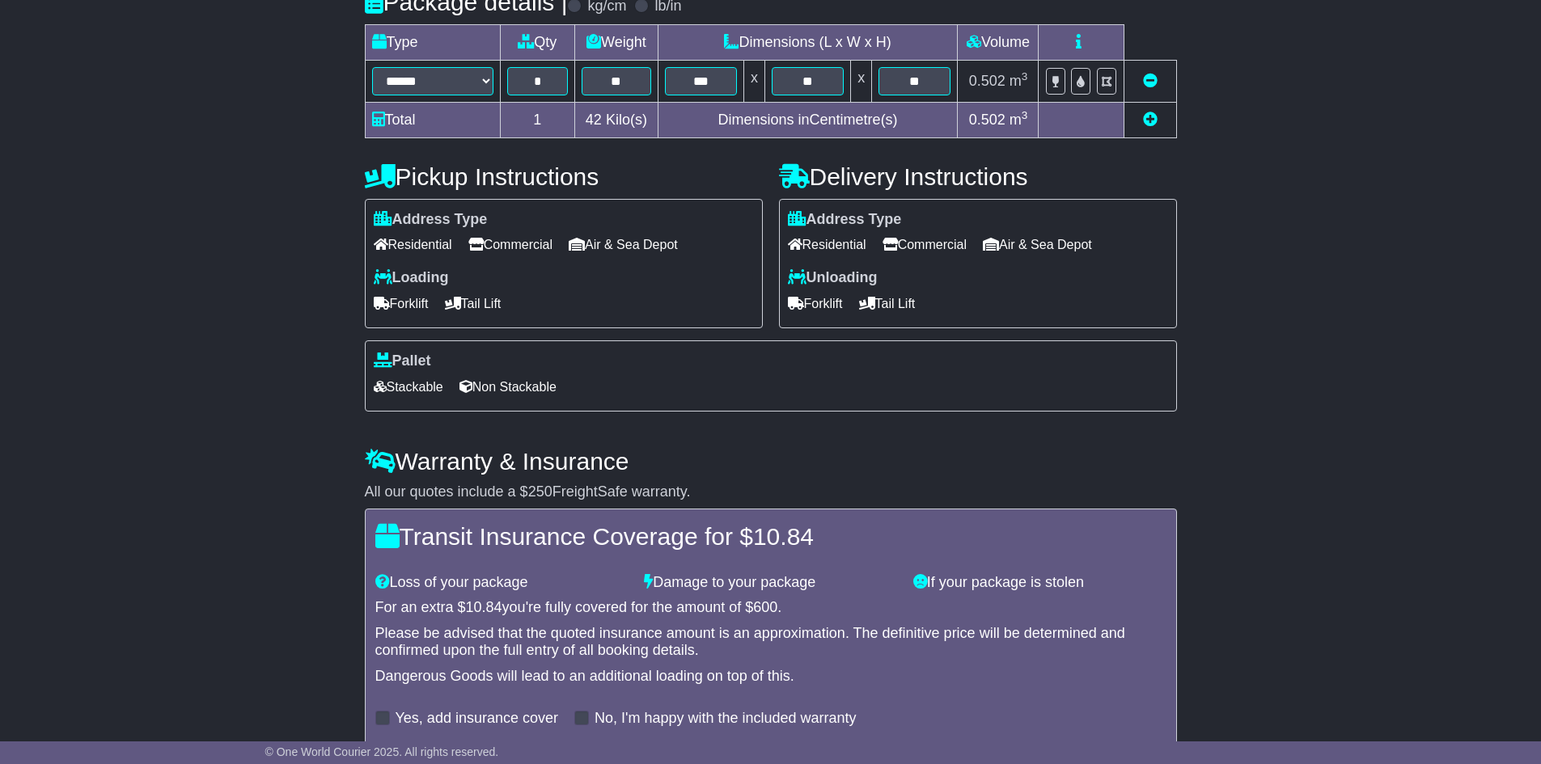 The width and height of the screenshot is (1541, 764). What do you see at coordinates (978, 176) in the screenshot?
I see `h4: Delivery Instructions` at bounding box center [978, 176].